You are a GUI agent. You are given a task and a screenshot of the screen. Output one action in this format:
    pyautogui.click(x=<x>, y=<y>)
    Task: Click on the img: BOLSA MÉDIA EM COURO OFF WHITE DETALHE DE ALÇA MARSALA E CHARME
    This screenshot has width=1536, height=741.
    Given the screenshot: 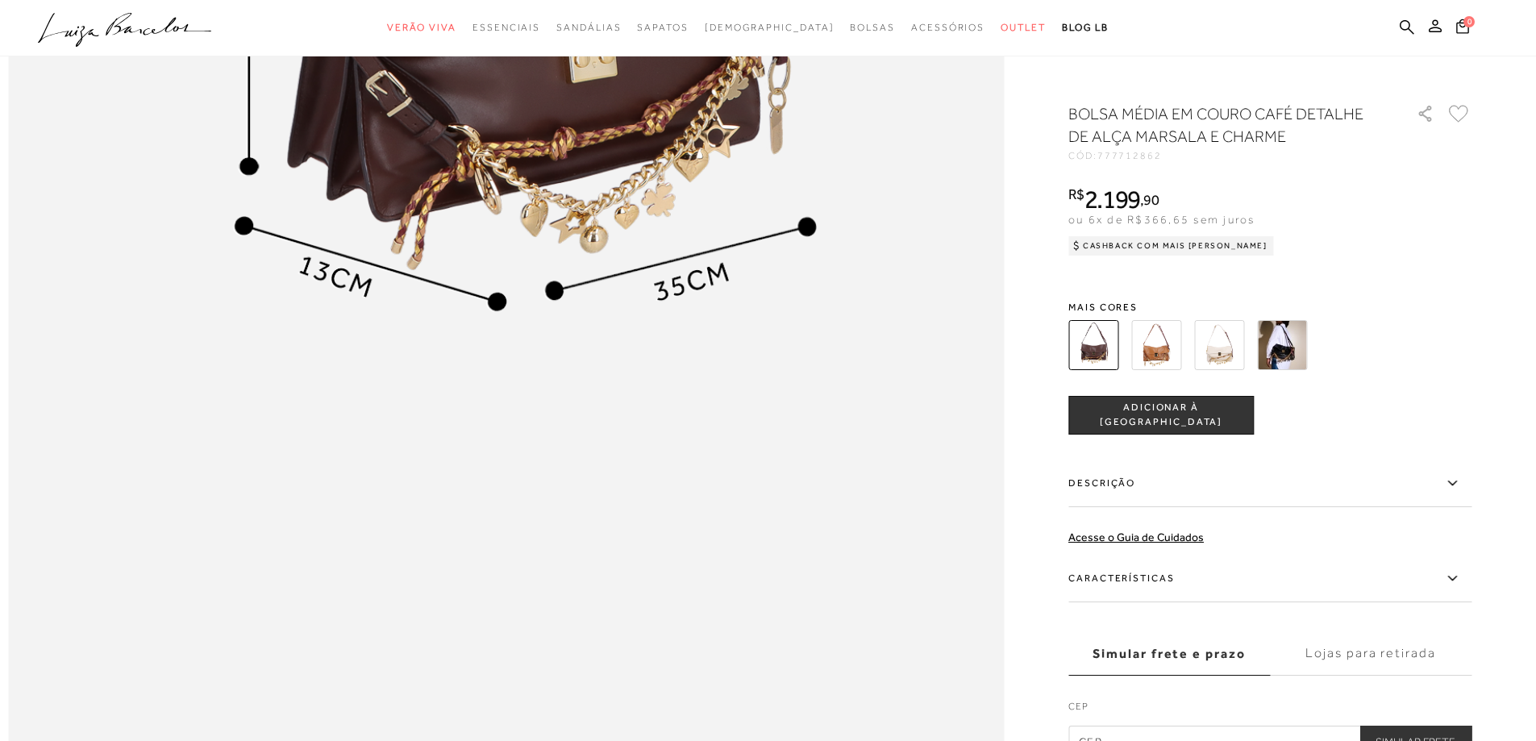 What is the action you would take?
    pyautogui.click(x=1219, y=345)
    